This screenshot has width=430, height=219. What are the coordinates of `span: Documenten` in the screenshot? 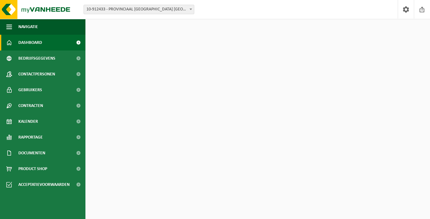 It's located at (32, 153).